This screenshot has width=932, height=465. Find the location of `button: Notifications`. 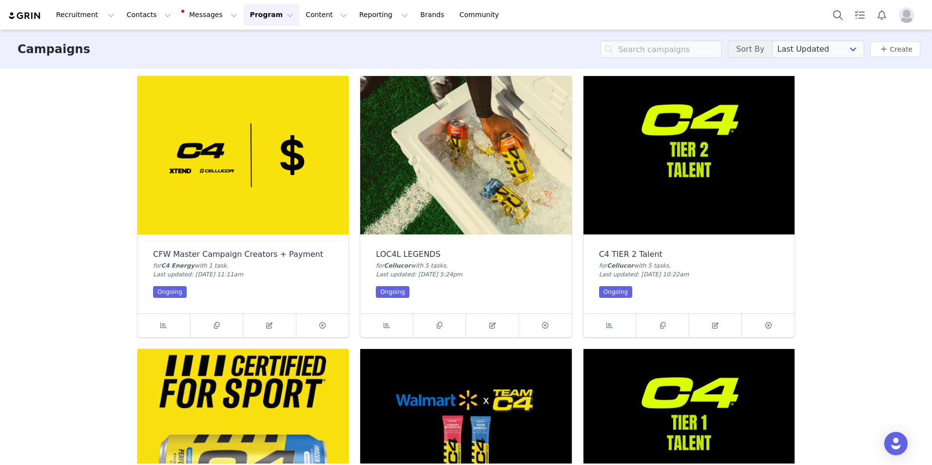

button: Notifications is located at coordinates (882, 15).